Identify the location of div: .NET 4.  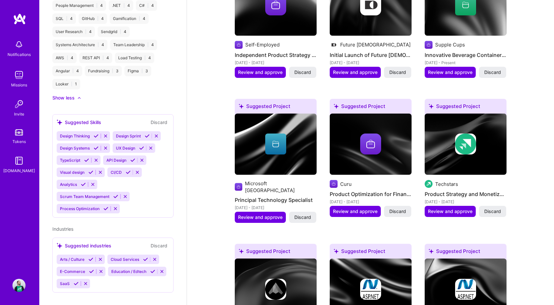
(121, 6).